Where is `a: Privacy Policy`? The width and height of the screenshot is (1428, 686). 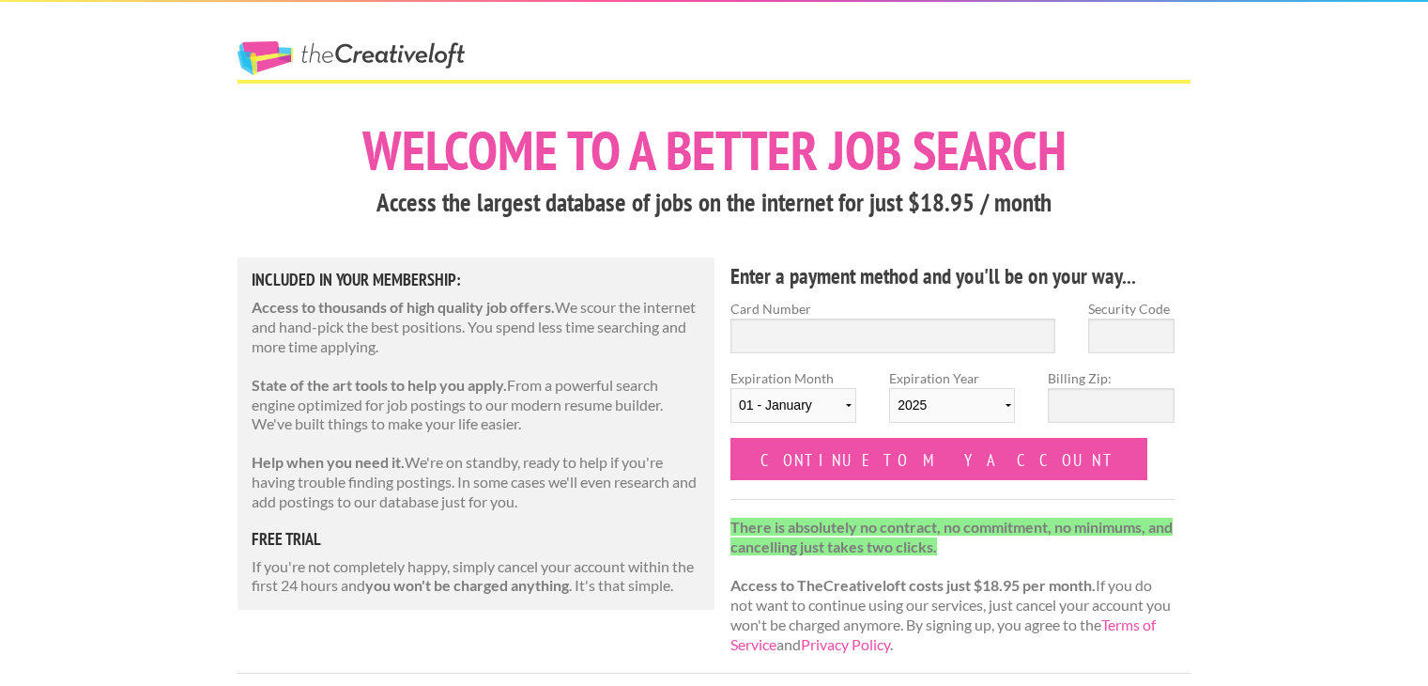
a: Privacy Policy is located at coordinates (845, 643).